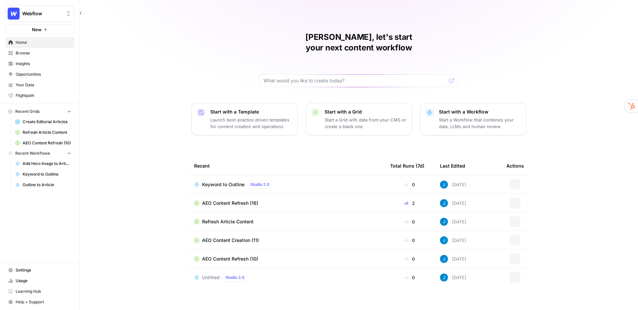 The width and height of the screenshot is (638, 310). I want to click on span: Opportunities, so click(43, 74).